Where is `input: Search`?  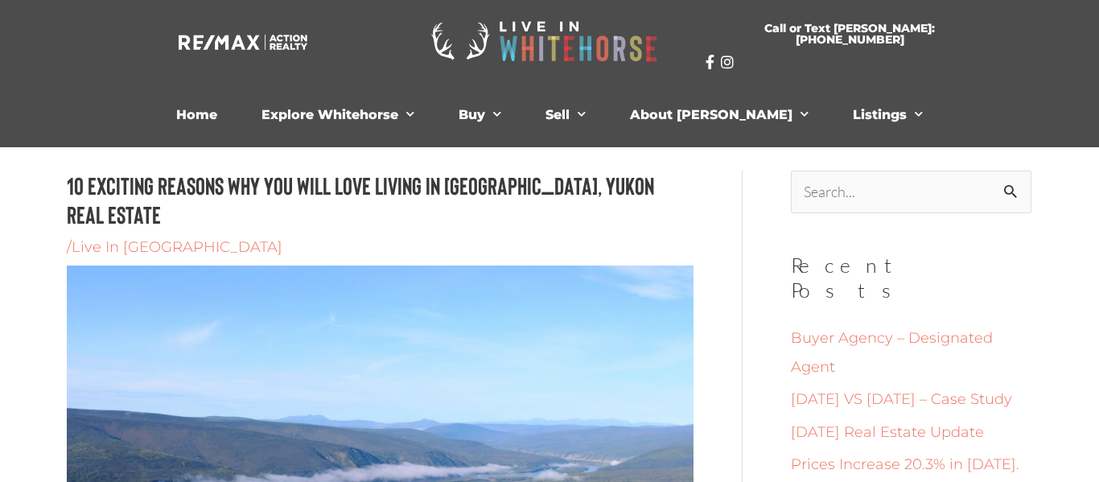
input: Search is located at coordinates (1013, 194).